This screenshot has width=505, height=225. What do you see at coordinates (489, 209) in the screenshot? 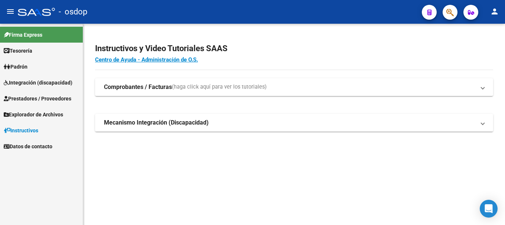
I see `div: Open Intercom Messenger` at bounding box center [489, 209].